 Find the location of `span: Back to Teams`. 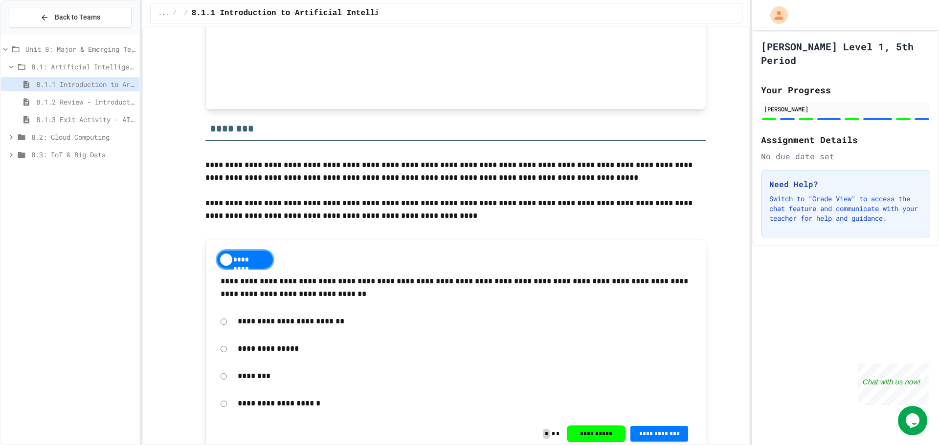

span: Back to Teams is located at coordinates (77, 17).